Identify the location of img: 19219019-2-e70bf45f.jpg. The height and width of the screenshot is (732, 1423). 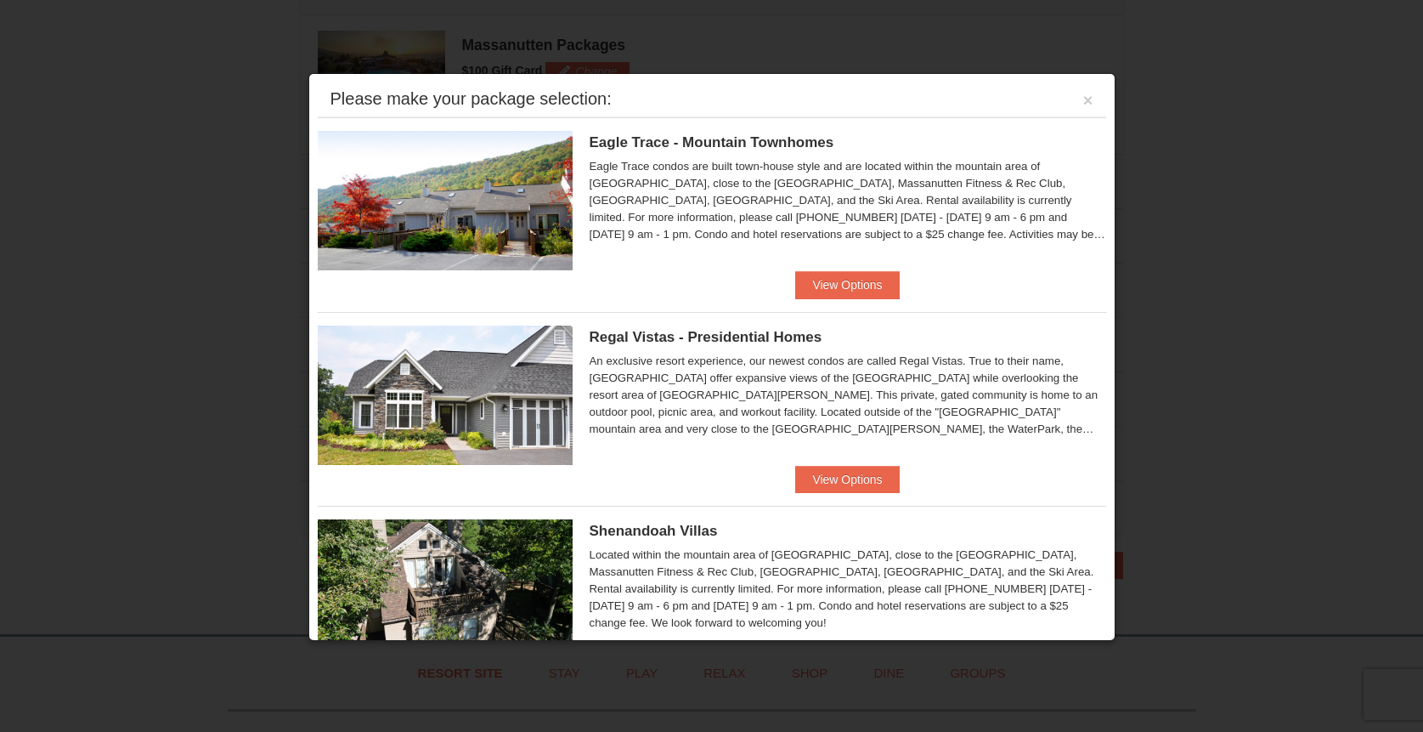
(445, 589).